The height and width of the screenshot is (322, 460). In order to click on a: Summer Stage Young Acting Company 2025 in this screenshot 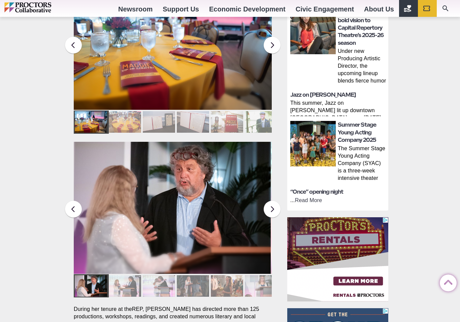, I will do `click(357, 132)`.